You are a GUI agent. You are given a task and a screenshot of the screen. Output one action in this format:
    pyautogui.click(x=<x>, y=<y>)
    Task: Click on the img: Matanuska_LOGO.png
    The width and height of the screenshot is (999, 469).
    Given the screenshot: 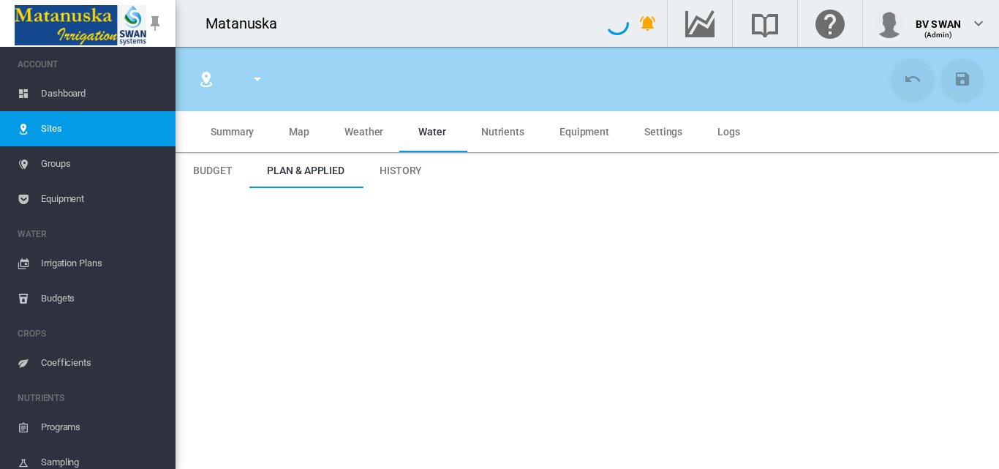 What is the action you would take?
    pyautogui.click(x=80, y=25)
    